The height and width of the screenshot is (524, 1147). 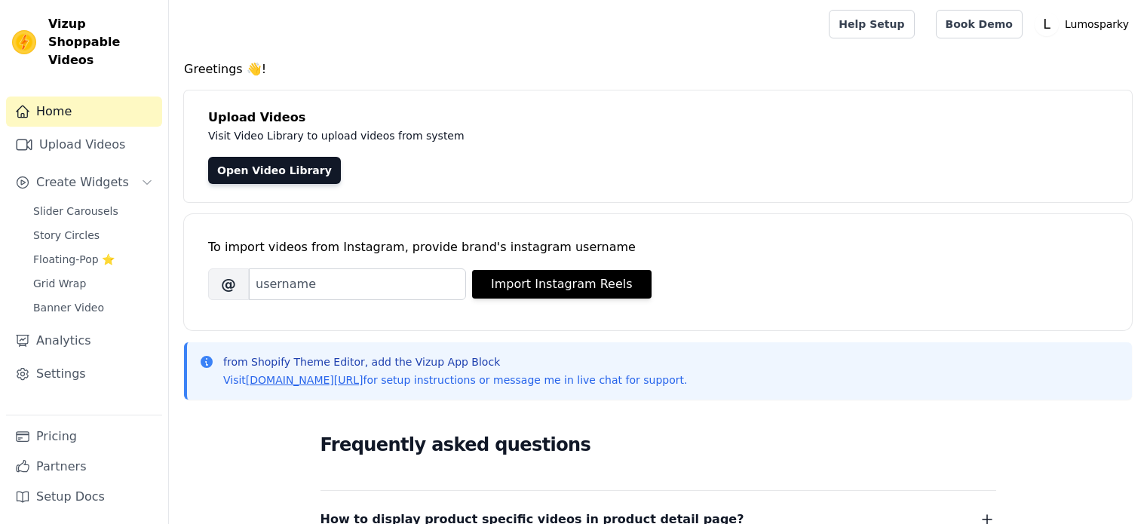 What do you see at coordinates (357, 284) in the screenshot?
I see `input: username` at bounding box center [357, 284].